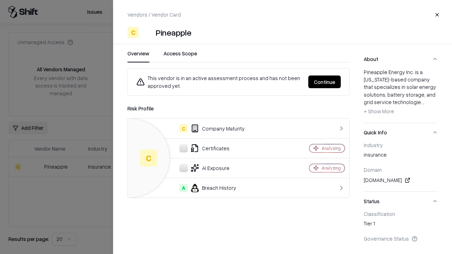 This screenshot has width=452, height=254. Describe the element at coordinates (379, 112) in the screenshot. I see `button: + Show More` at that location.